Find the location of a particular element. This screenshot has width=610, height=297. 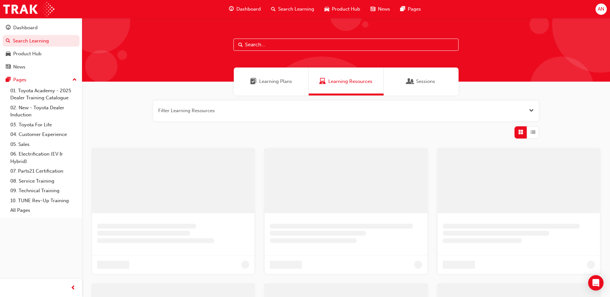

input: Search... is located at coordinates (346, 45).